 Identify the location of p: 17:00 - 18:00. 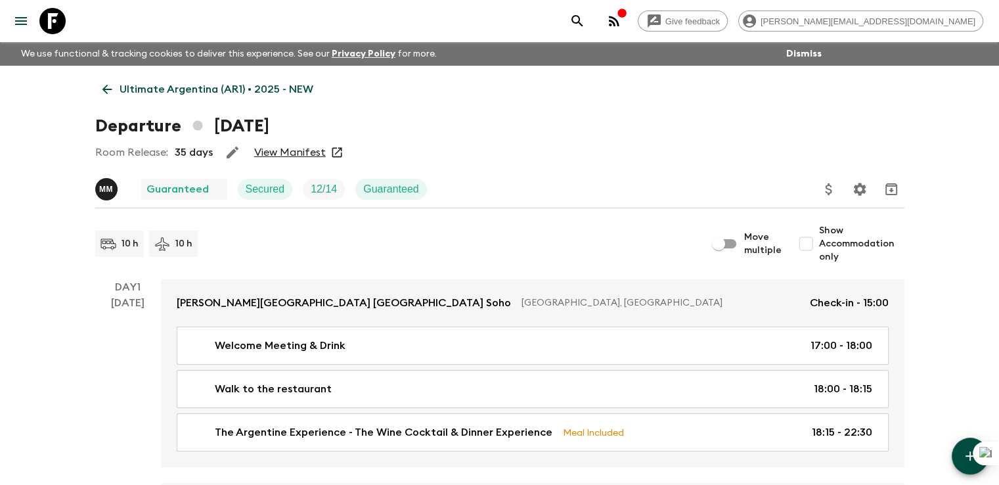
(842, 346).